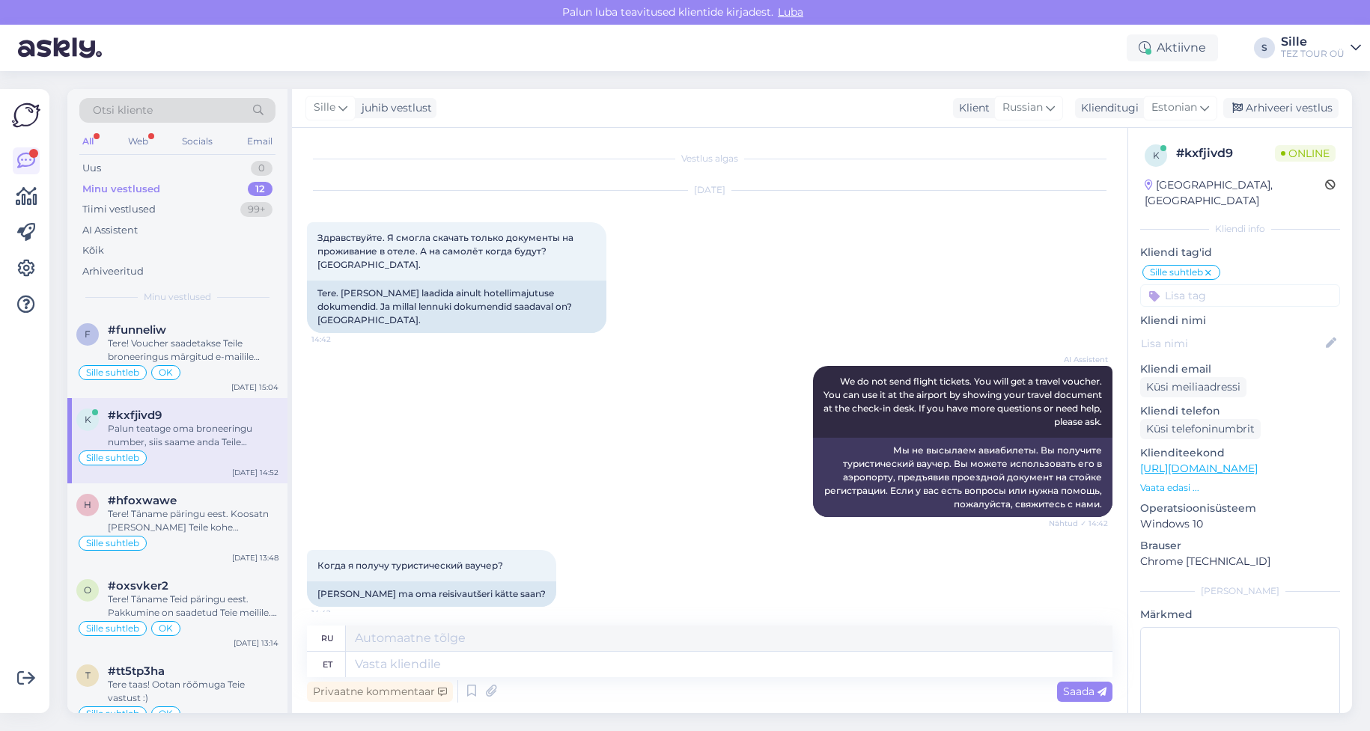 The image size is (1370, 731). I want to click on div: AI Assistent, so click(110, 231).